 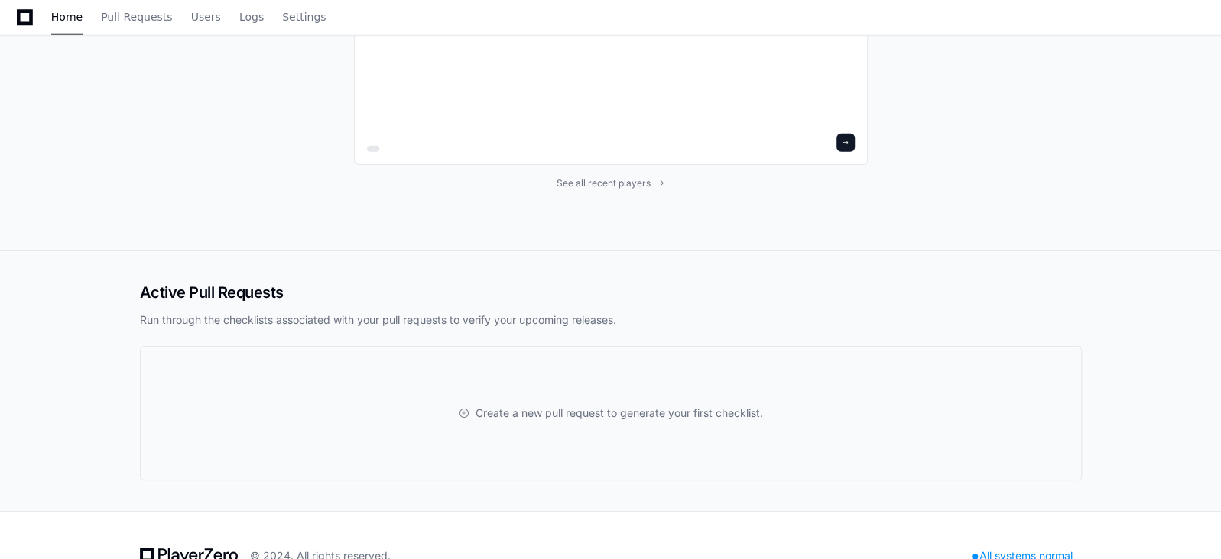 What do you see at coordinates (619, 413) in the screenshot?
I see `span: Create a new pull request to generate your first checklist.` at bounding box center [619, 413].